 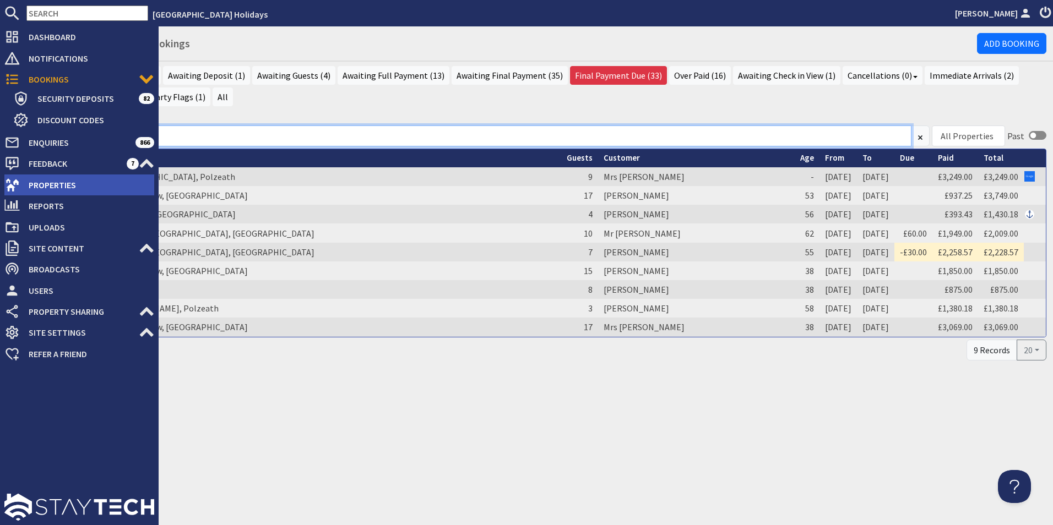 I want to click on a: Awaiting Full Payment (13), so click(x=393, y=75).